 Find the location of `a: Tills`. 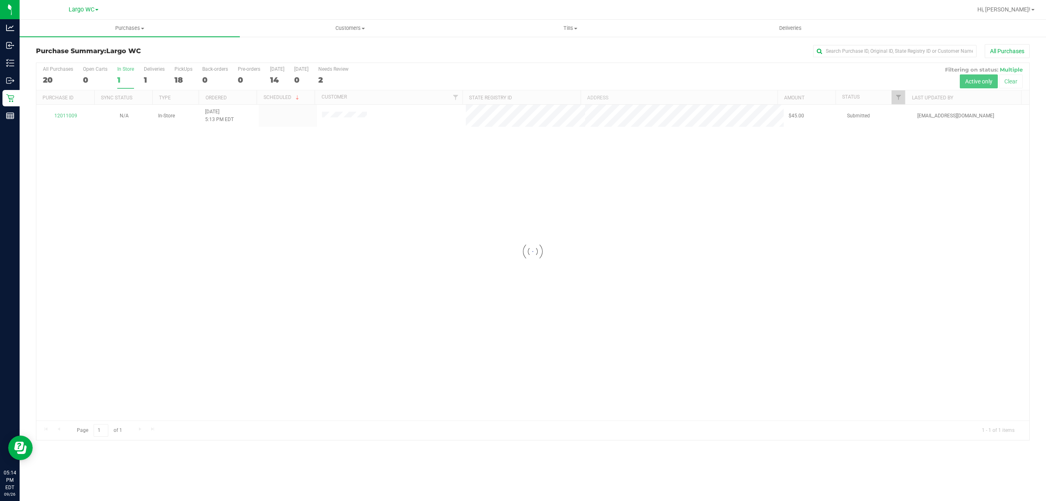

a: Tills is located at coordinates (570, 28).